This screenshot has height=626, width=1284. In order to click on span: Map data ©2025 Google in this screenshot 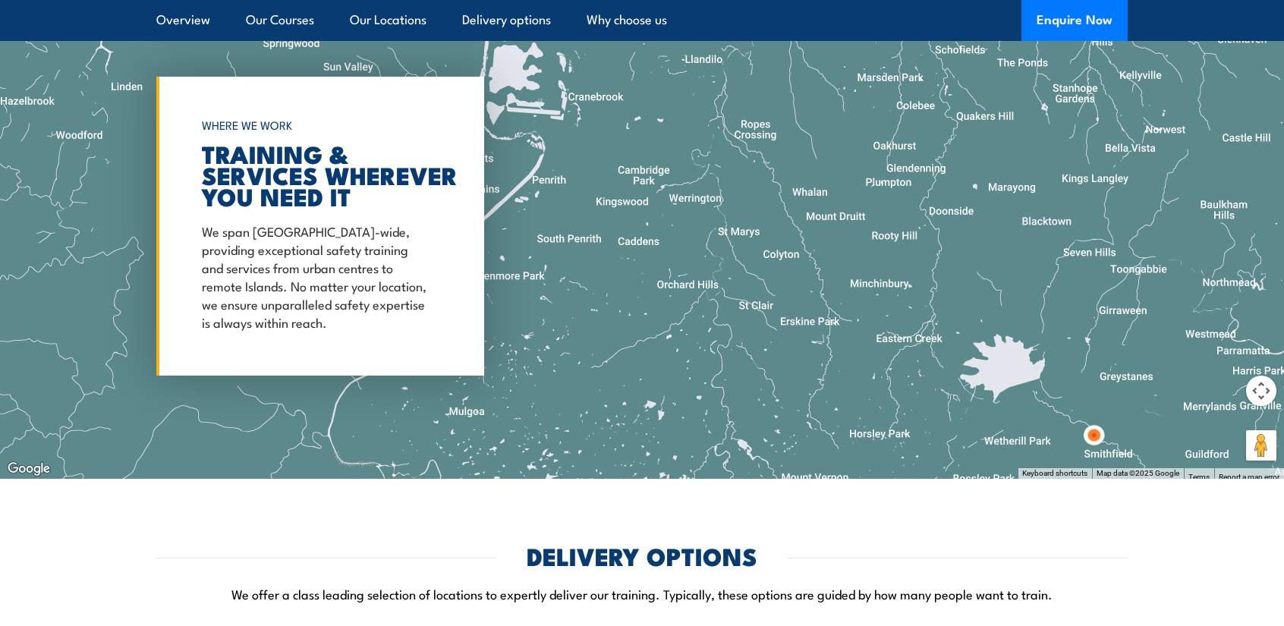, I will do `click(1137, 473)`.